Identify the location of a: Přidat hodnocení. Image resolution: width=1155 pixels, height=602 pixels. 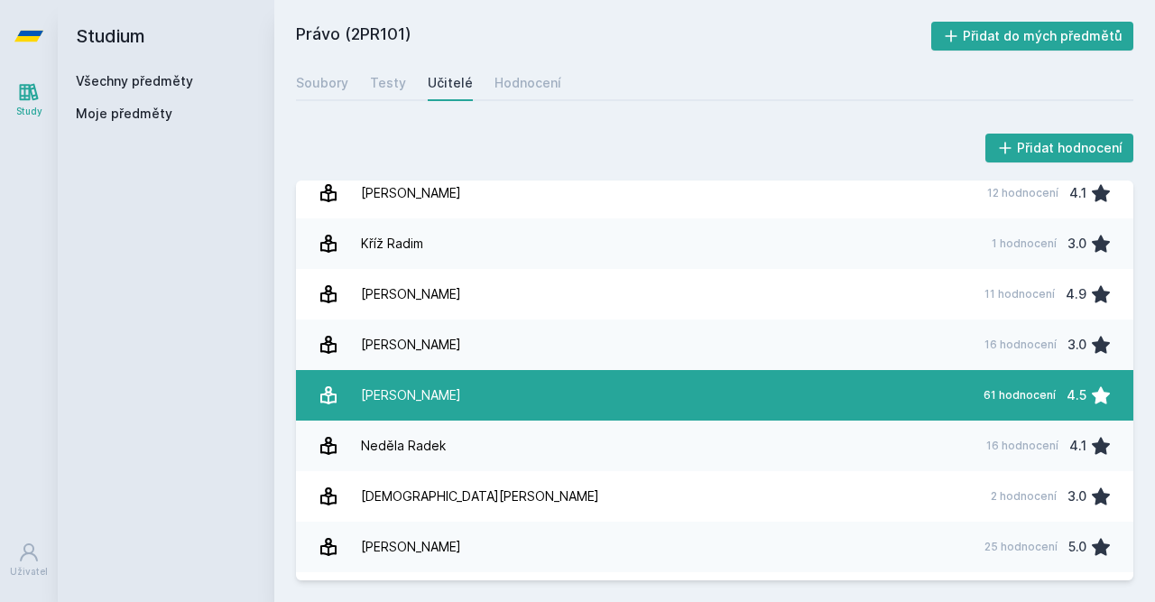
(1059, 148).